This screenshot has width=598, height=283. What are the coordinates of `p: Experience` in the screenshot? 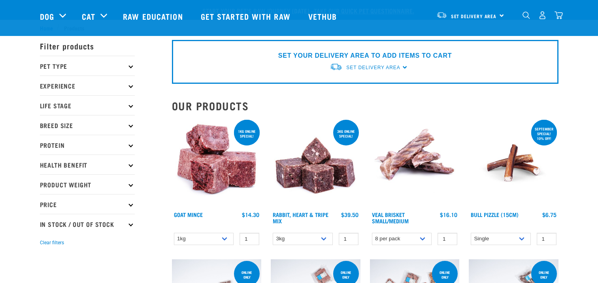 It's located at (87, 85).